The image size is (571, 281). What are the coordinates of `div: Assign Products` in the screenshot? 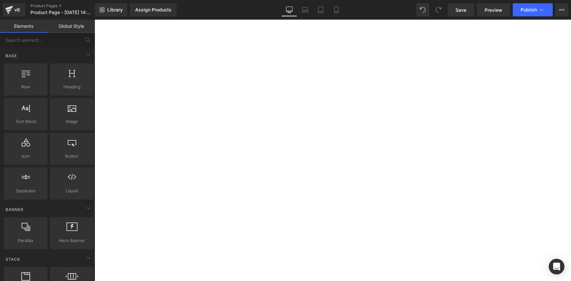 It's located at (153, 10).